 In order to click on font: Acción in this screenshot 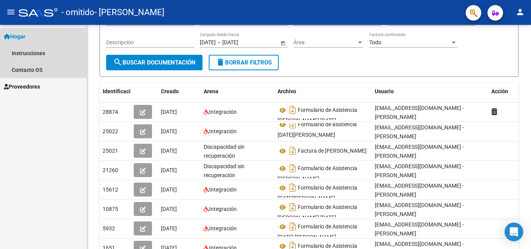, I will do `click(499, 91)`.